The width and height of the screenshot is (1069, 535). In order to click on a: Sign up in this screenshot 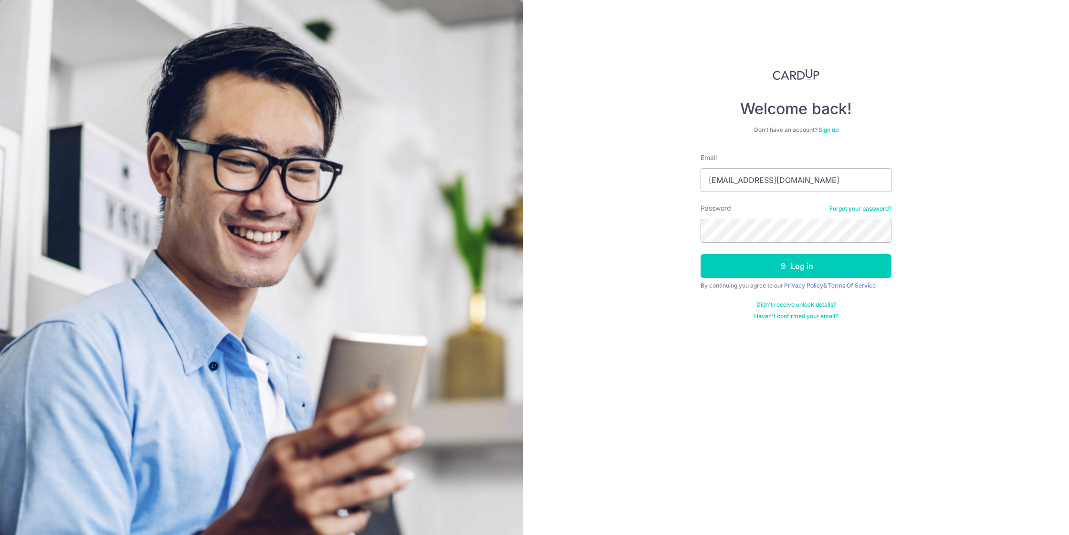, I will do `click(829, 129)`.